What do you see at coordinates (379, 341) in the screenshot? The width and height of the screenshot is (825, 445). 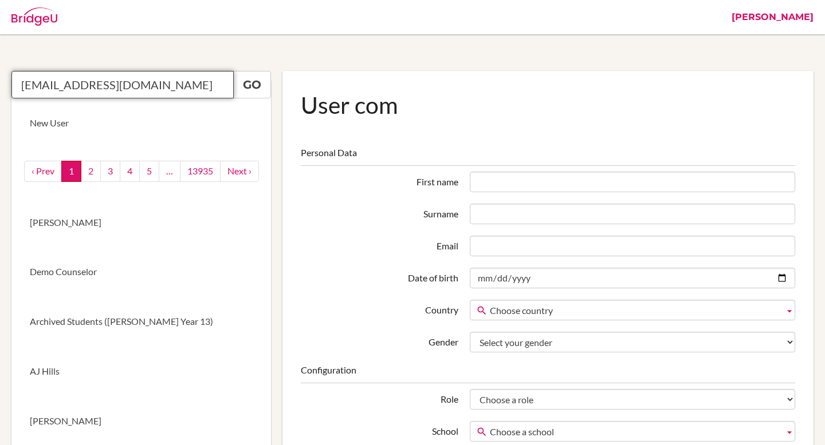 I see `label: Gender` at bounding box center [379, 341].